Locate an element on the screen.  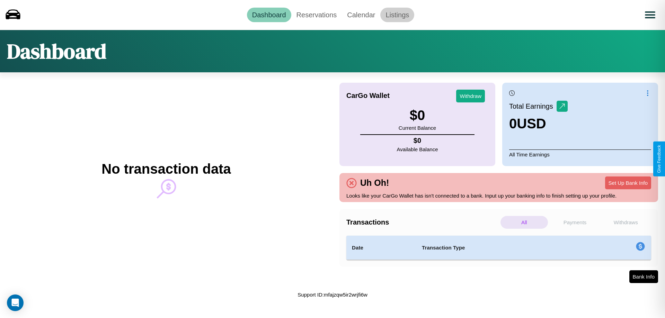
a: Listings is located at coordinates (397, 15).